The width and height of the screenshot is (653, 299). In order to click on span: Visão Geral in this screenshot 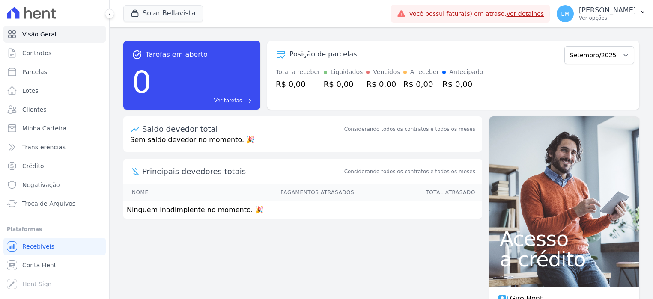, I will do `click(39, 34)`.